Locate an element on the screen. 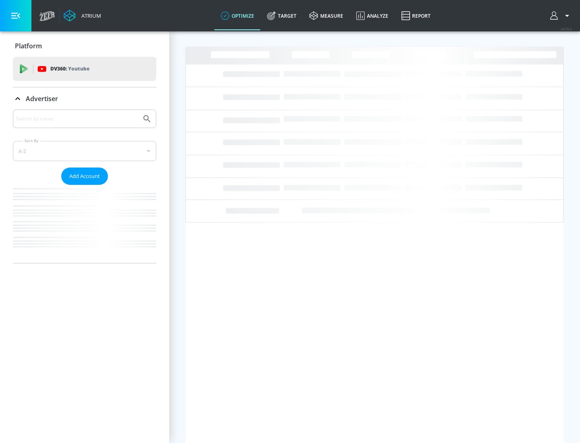  a: Analyze is located at coordinates (372, 16).